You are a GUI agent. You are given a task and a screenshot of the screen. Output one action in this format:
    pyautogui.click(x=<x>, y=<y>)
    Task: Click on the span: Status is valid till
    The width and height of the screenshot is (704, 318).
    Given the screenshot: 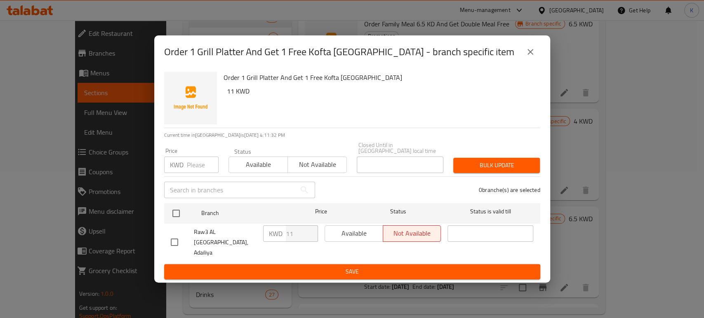 What is the action you would take?
    pyautogui.click(x=490, y=211)
    